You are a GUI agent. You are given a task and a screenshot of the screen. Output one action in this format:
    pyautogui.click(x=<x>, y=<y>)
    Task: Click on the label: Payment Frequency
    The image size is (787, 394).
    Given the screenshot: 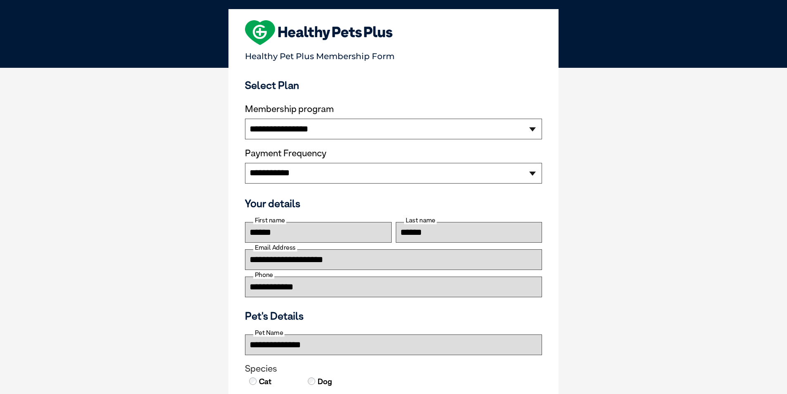 What is the action you would take?
    pyautogui.click(x=285, y=153)
    